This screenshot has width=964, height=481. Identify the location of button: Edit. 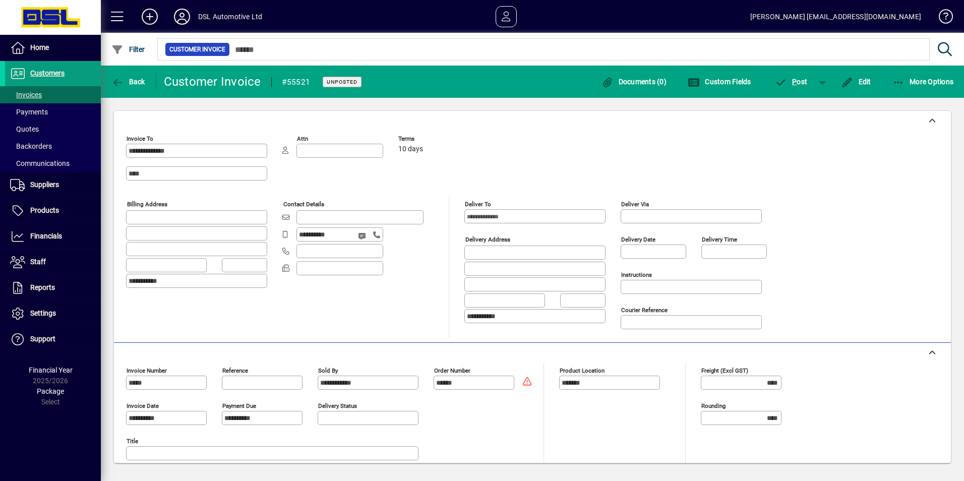
(856, 82).